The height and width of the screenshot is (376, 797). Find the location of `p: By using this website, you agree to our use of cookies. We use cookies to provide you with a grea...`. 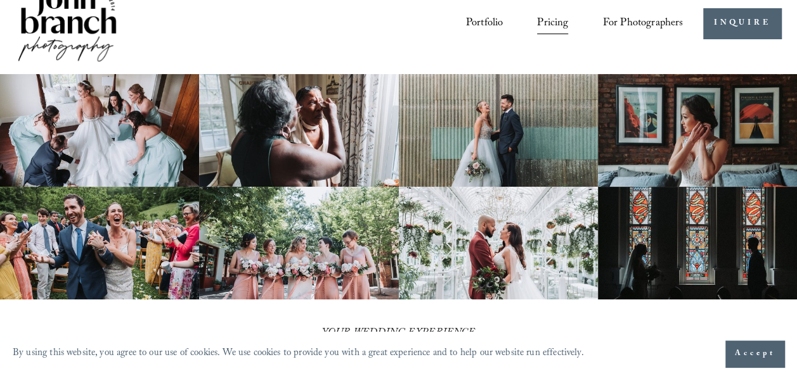

p: By using this website, you agree to our use of cookies. We use cookies to provide you with a grea... is located at coordinates (298, 354).